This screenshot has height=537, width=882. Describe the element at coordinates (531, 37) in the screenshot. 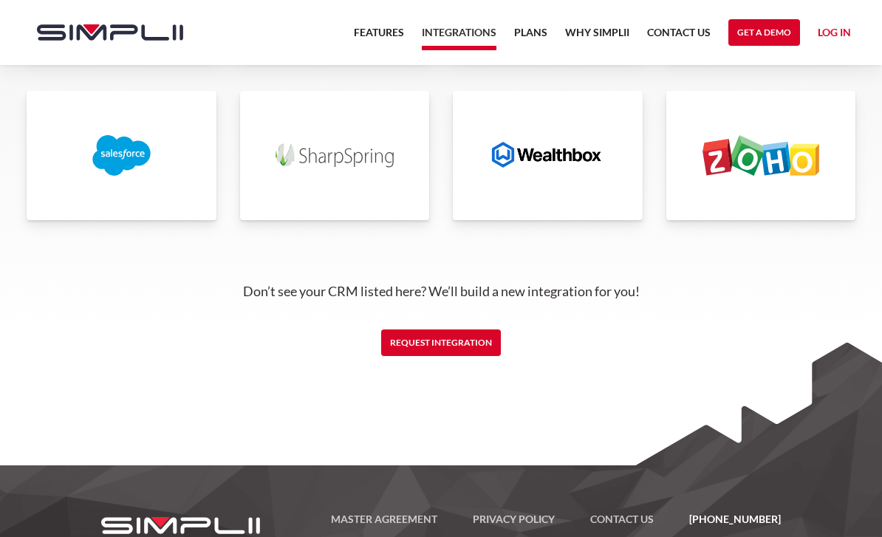

I see `a: Plans` at that location.